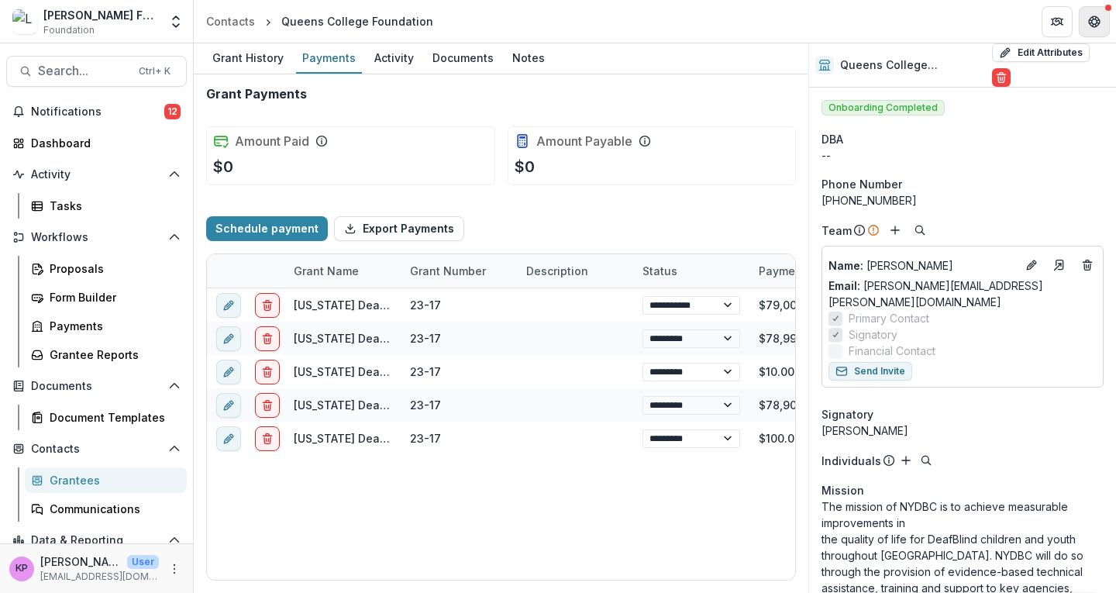 The width and height of the screenshot is (1116, 593). I want to click on div: Grantee Reports, so click(112, 354).